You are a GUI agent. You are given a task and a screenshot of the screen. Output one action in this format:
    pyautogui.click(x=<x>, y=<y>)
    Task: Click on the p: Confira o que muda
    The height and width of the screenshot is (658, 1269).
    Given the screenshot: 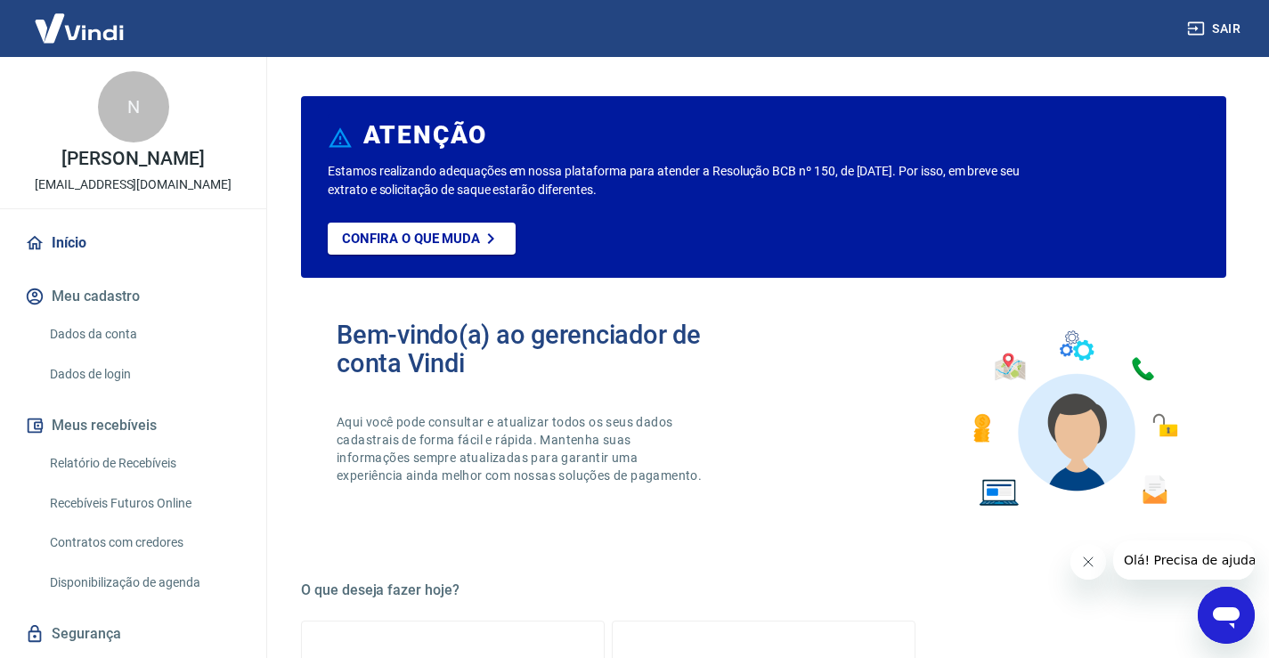 What is the action you would take?
    pyautogui.click(x=411, y=239)
    